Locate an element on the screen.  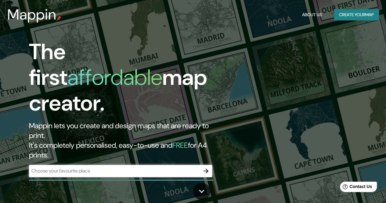
input: Choose your favourite place is located at coordinates (114, 171).